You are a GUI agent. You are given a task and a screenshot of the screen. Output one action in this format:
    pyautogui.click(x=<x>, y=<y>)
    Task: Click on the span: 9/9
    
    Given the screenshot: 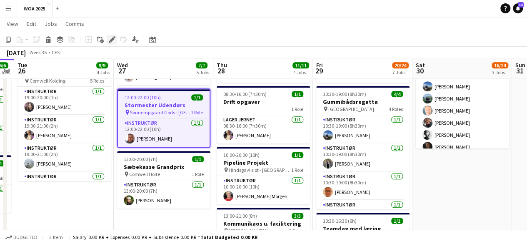 What is the action you would take?
    pyautogui.click(x=102, y=65)
    